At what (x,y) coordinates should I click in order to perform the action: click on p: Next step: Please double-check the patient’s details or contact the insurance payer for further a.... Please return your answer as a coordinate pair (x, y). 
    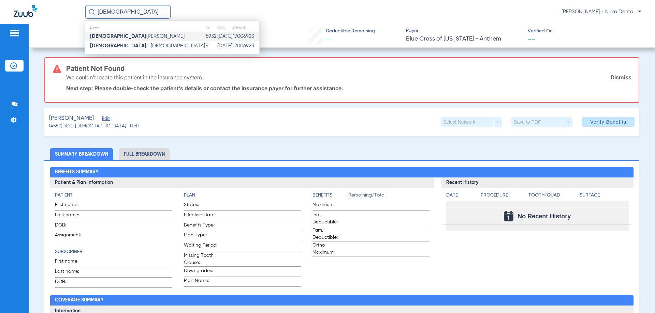
    Looking at the image, I should click on (348, 88).